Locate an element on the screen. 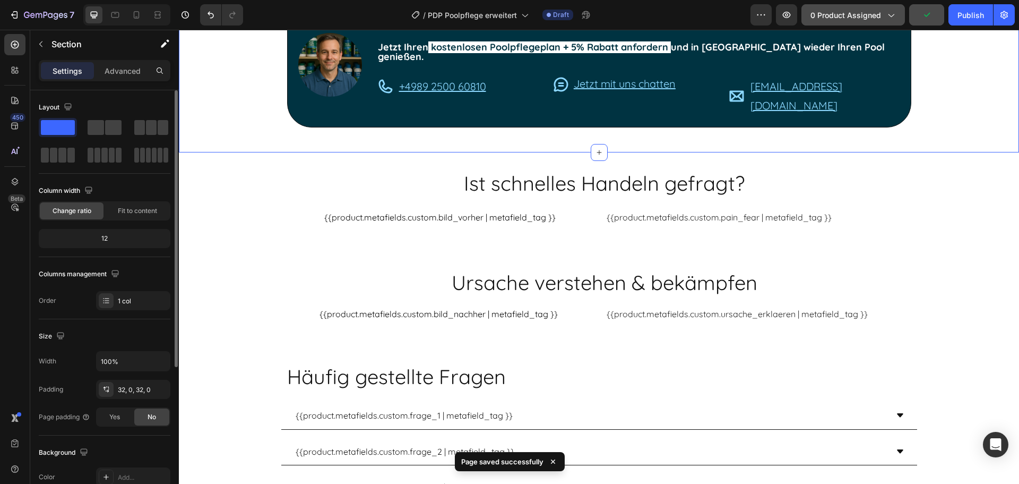 The height and width of the screenshot is (484, 1019). div: Padding is located at coordinates (51, 389).